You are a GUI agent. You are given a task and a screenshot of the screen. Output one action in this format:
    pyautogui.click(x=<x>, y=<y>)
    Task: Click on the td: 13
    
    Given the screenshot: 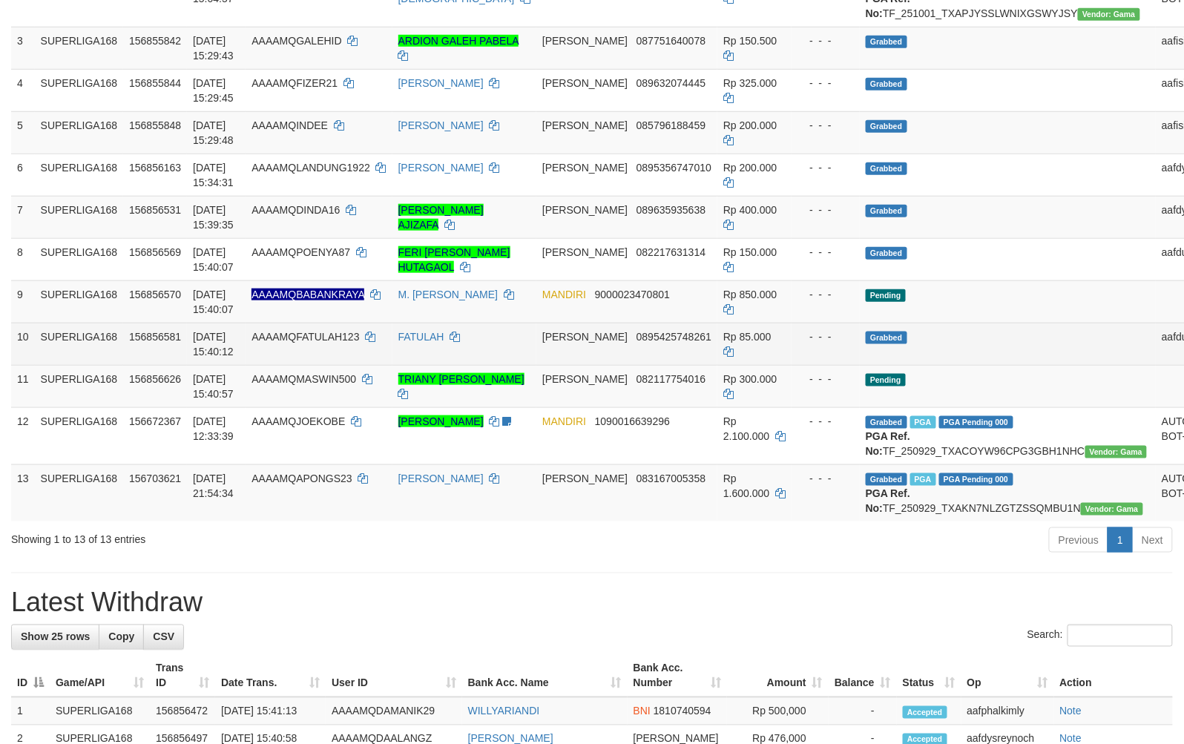 What is the action you would take?
    pyautogui.click(x=23, y=493)
    